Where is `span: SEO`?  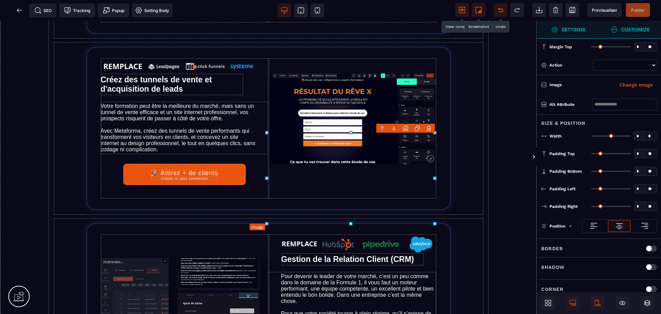
span: SEO is located at coordinates (43, 10).